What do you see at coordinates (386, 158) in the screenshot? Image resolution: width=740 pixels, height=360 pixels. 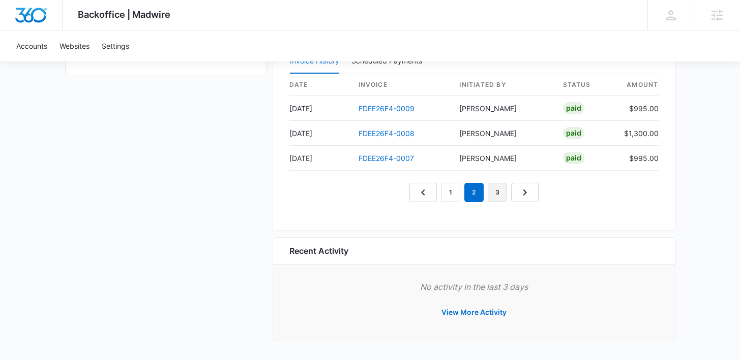 I see `a: FDEE26F4-0007` at bounding box center [386, 158].